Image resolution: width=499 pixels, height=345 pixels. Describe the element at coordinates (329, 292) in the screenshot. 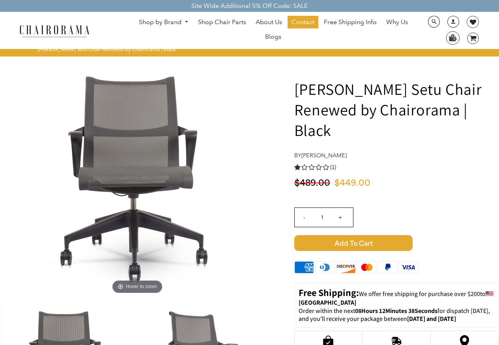

I see `strong: Free Shipping:` at that location.